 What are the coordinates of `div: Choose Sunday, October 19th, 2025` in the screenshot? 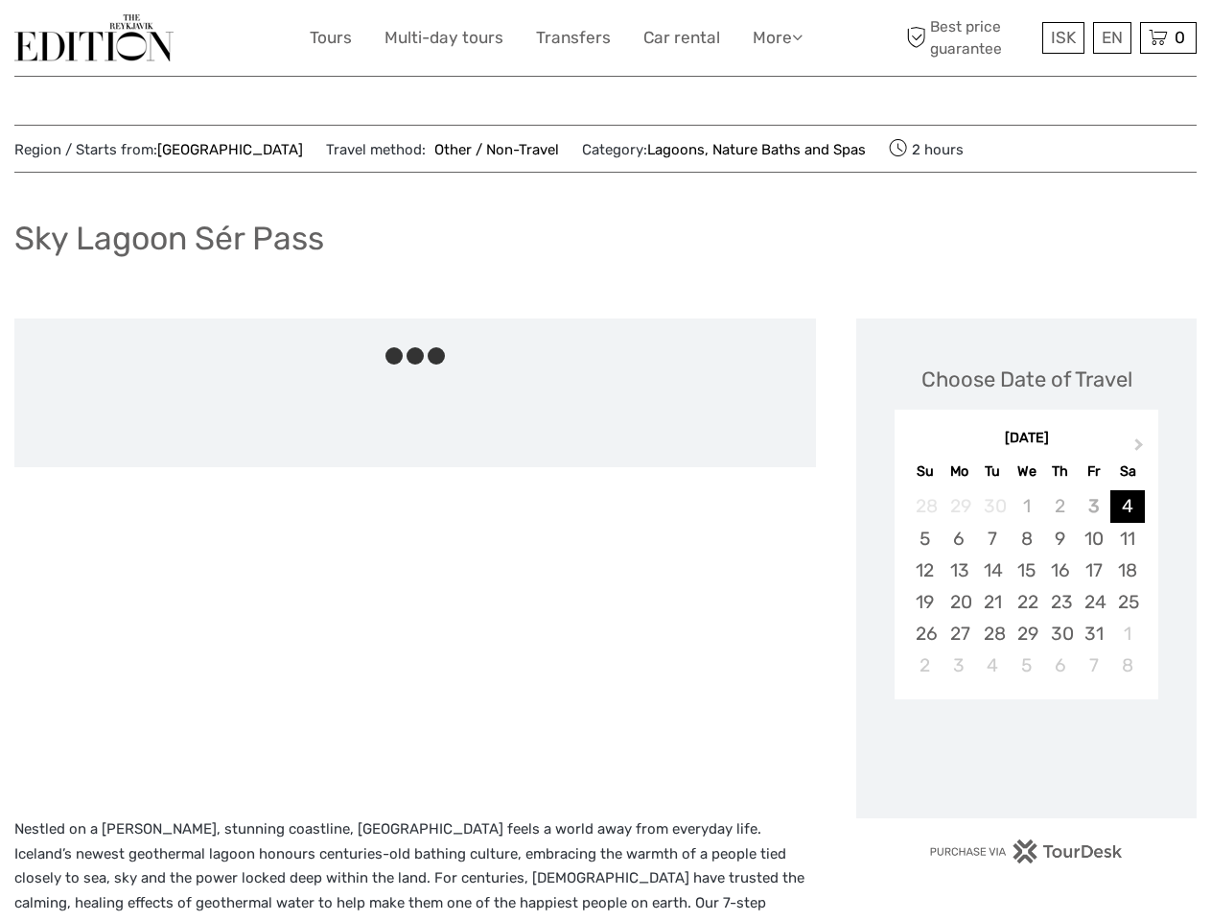 It's located at (925, 601).